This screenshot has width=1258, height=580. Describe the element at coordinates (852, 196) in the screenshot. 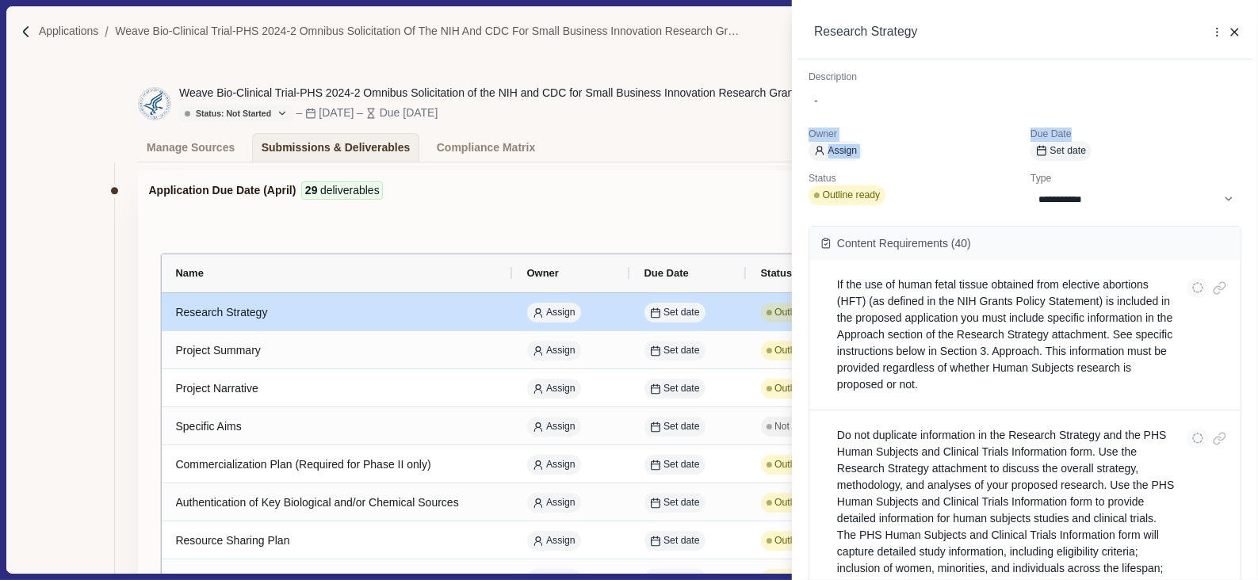

I see `span: Outline ready` at that location.